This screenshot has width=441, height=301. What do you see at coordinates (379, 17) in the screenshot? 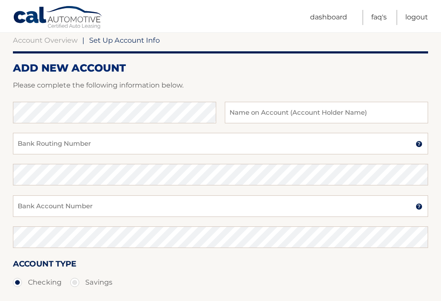
I see `a: FAQ's` at bounding box center [379, 17].